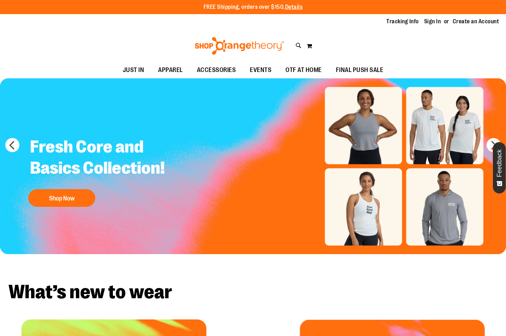 Image resolution: width=506 pixels, height=336 pixels. I want to click on a: Fresh Core and Basics Collection! Shop Now, so click(113, 171).